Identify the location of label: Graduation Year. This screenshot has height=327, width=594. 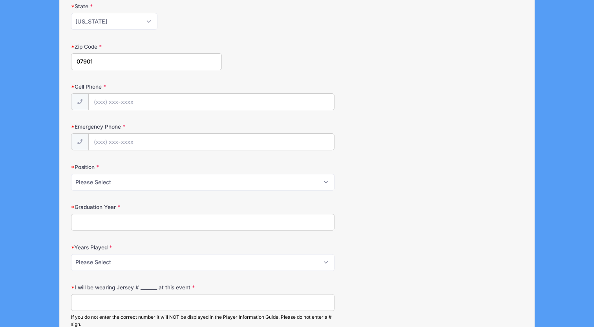
(146, 207).